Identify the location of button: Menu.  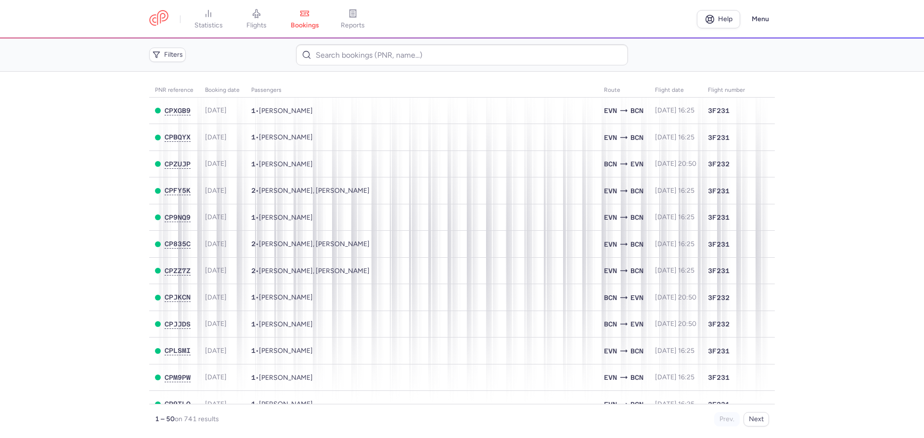
(760, 19).